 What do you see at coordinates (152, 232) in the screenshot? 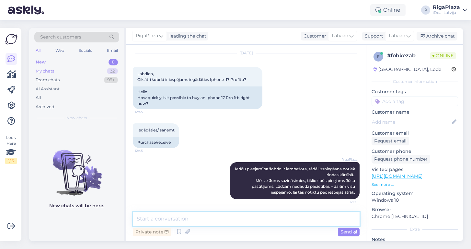
I see `div: Private note` at bounding box center [152, 232].